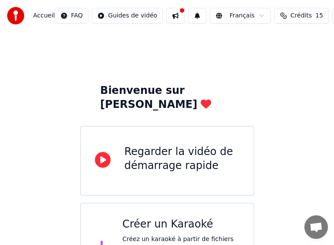  I want to click on span: 15, so click(319, 16).